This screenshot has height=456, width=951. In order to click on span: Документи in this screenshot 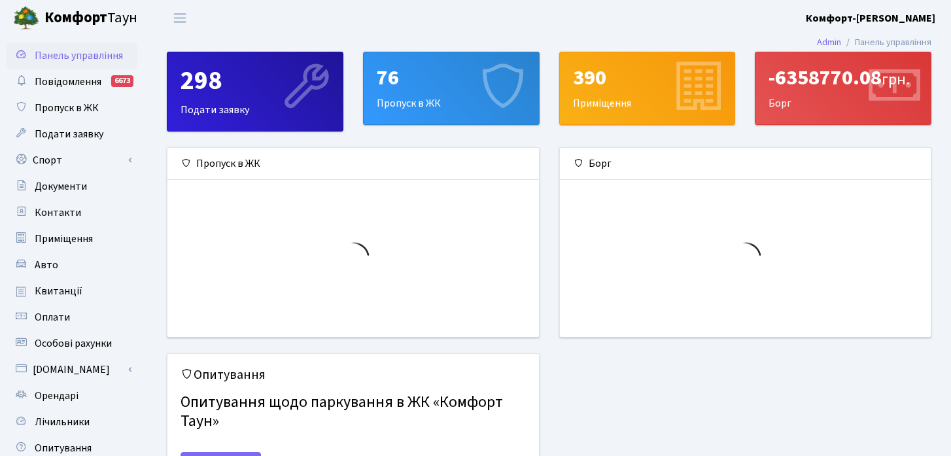, I will do `click(61, 186)`.